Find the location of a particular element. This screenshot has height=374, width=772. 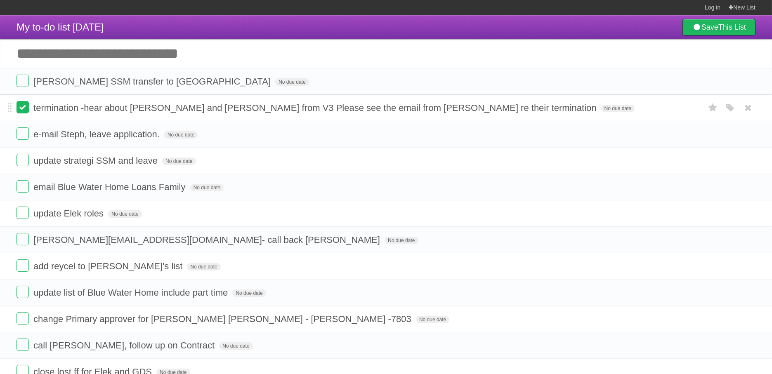

b: This List is located at coordinates (732, 27).